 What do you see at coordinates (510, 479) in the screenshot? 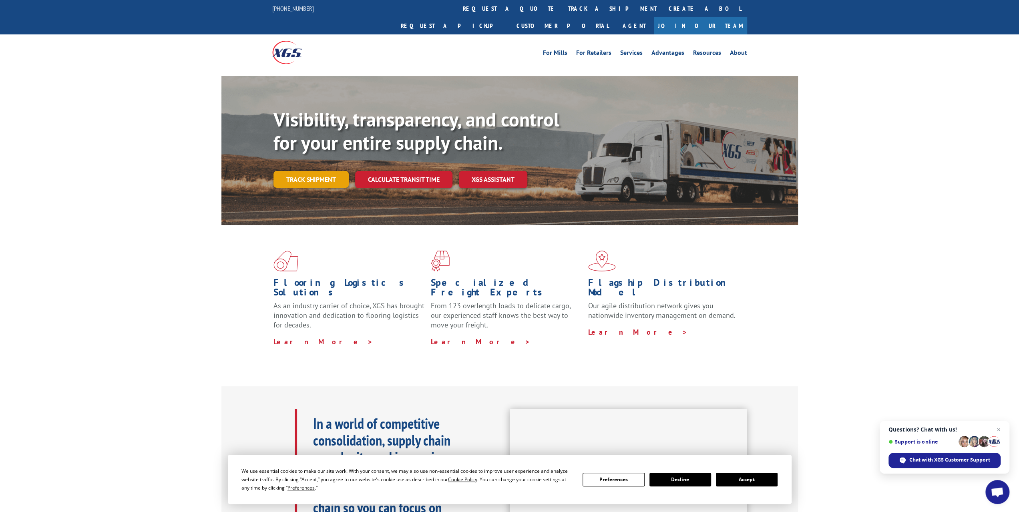
I see `div: Cookie Consent Prompt` at bounding box center [510, 479].